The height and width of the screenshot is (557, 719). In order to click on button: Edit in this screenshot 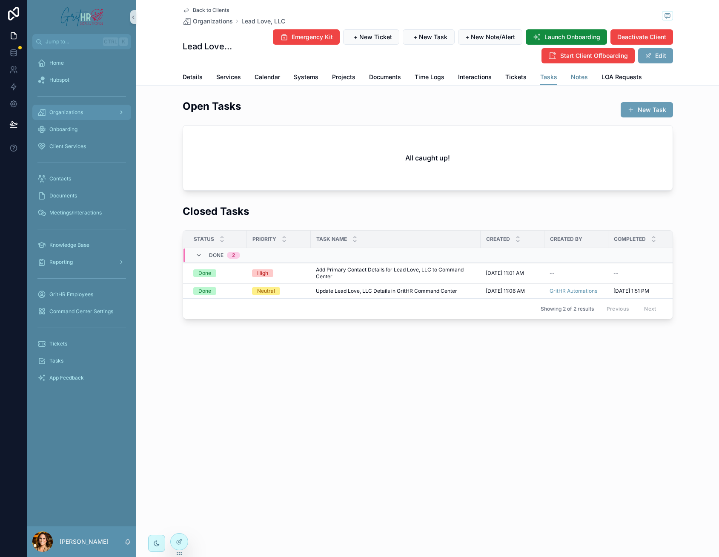, I will do `click(656, 56)`.